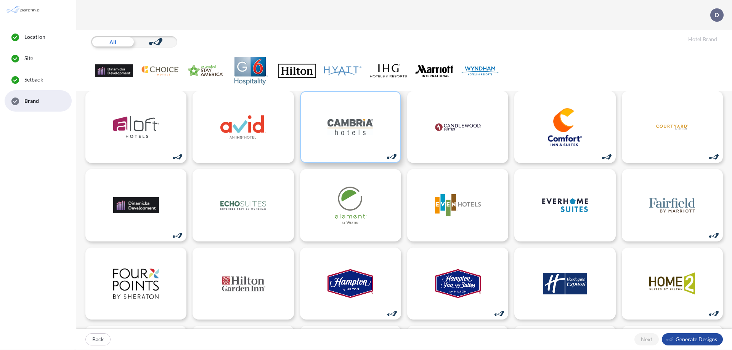  What do you see at coordinates (114, 71) in the screenshot?
I see `img: .Dev Family` at bounding box center [114, 71].